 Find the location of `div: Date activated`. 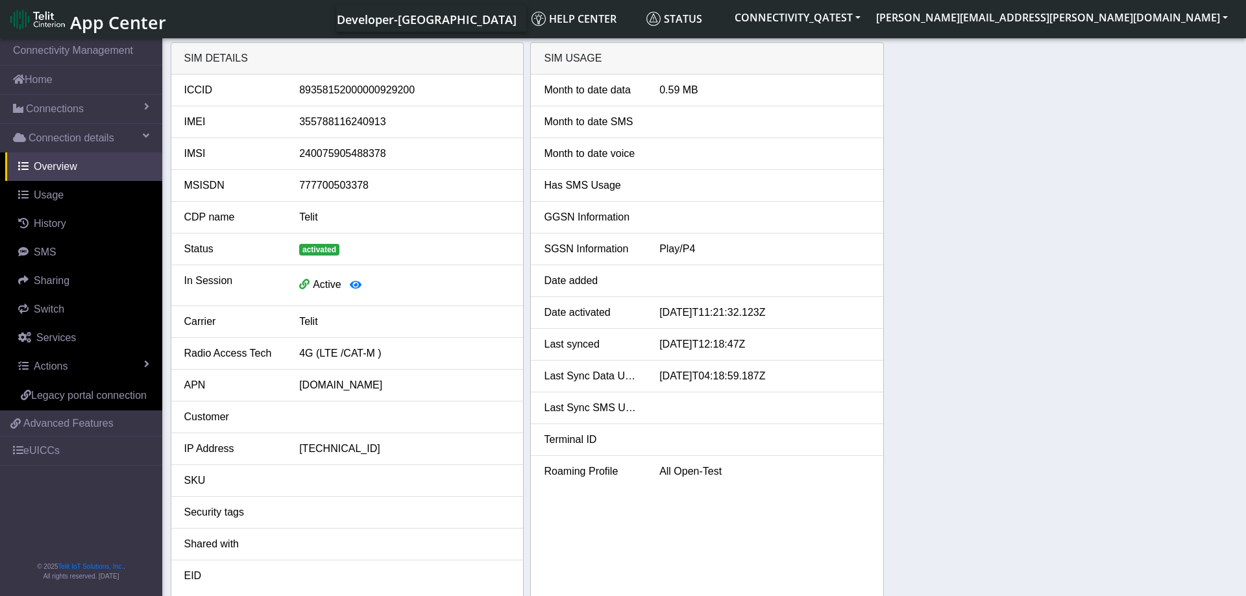

div: Date activated is located at coordinates (592, 313).